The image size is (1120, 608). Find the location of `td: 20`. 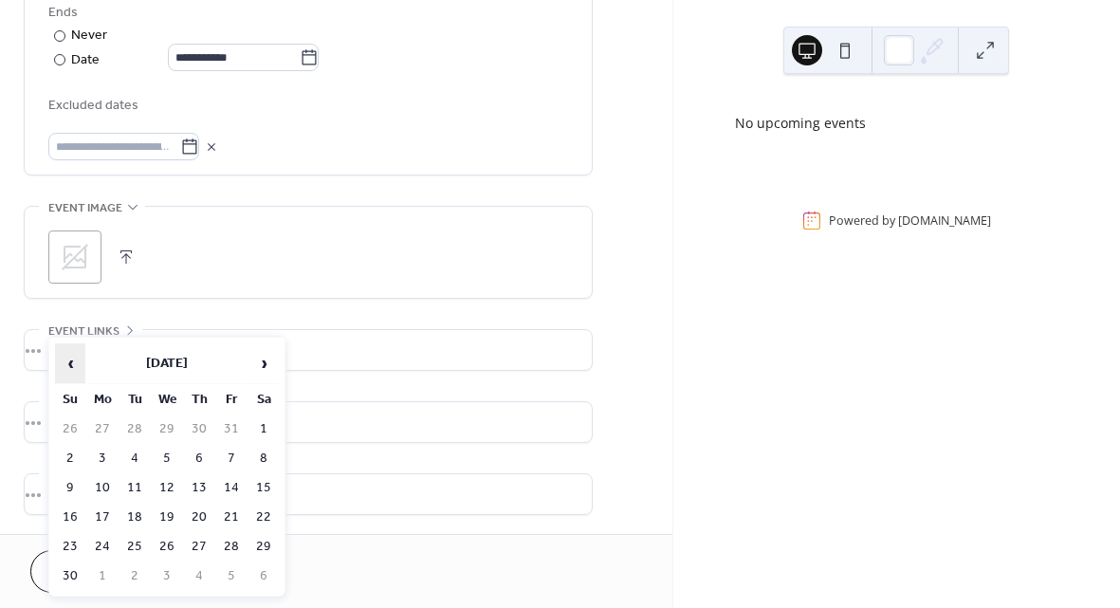

td: 20 is located at coordinates (199, 517).